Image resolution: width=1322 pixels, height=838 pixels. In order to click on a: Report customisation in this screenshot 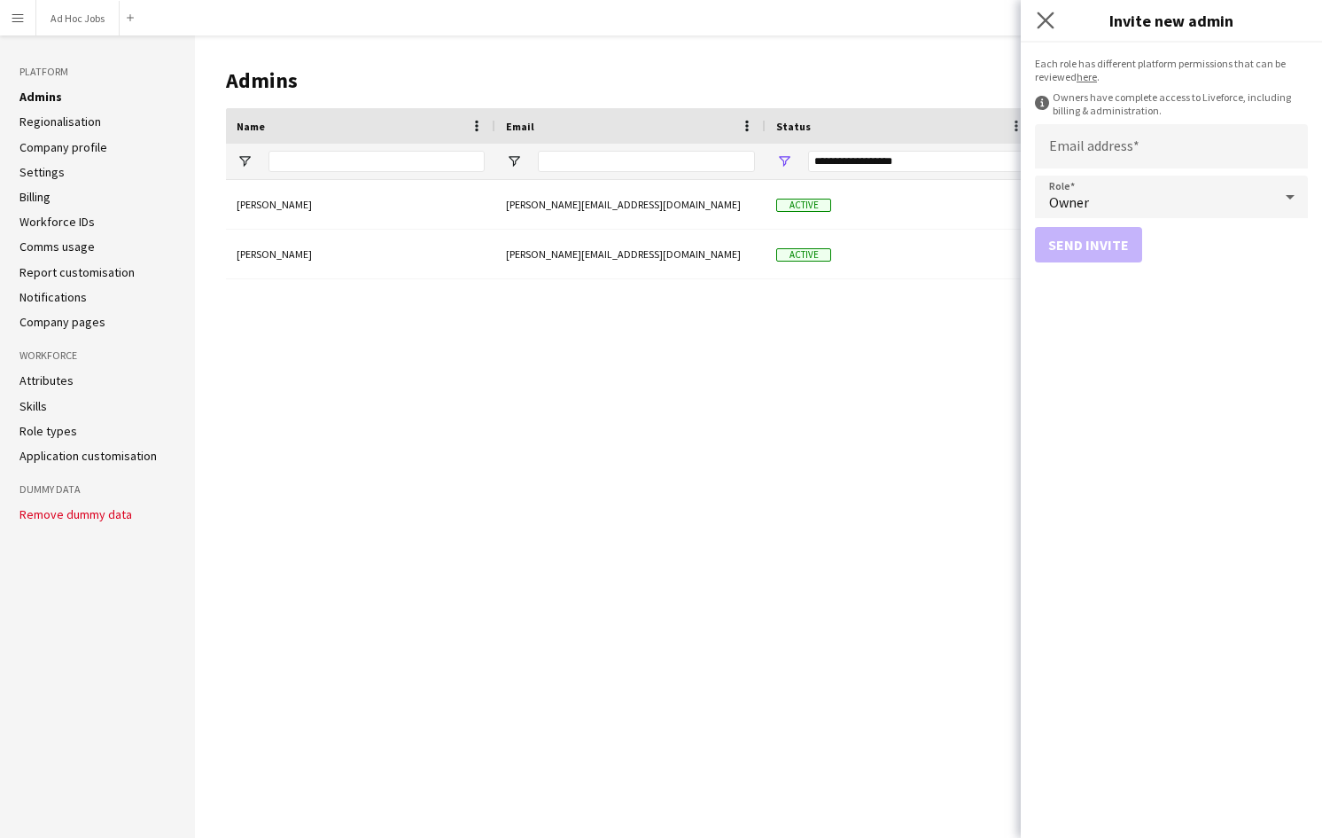, I will do `click(77, 272)`.